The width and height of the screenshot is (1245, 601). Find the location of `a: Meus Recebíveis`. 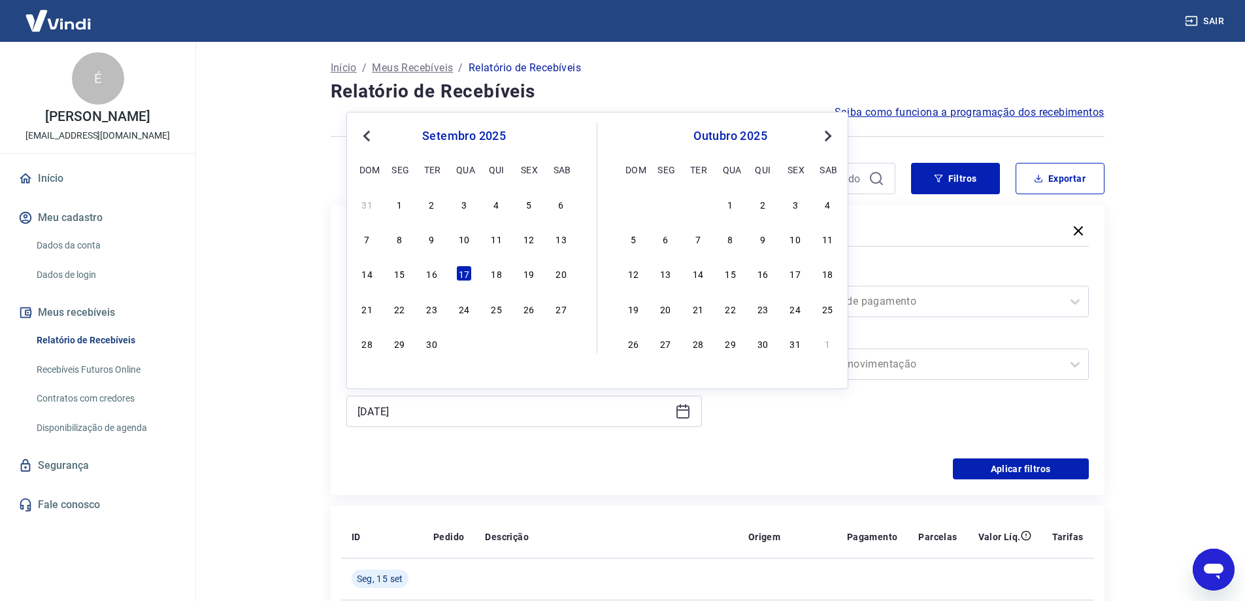

a: Meus Recebíveis is located at coordinates (413, 68).